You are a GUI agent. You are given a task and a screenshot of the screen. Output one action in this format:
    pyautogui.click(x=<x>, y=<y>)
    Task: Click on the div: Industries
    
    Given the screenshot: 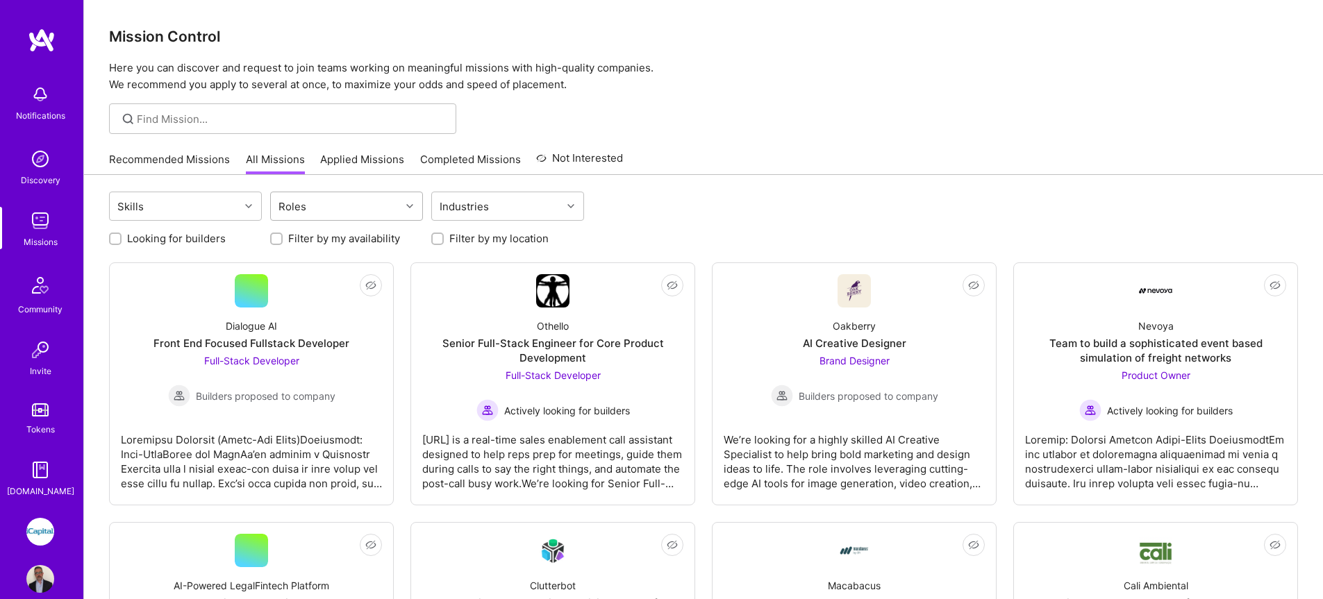 What is the action you would take?
    pyautogui.click(x=464, y=206)
    